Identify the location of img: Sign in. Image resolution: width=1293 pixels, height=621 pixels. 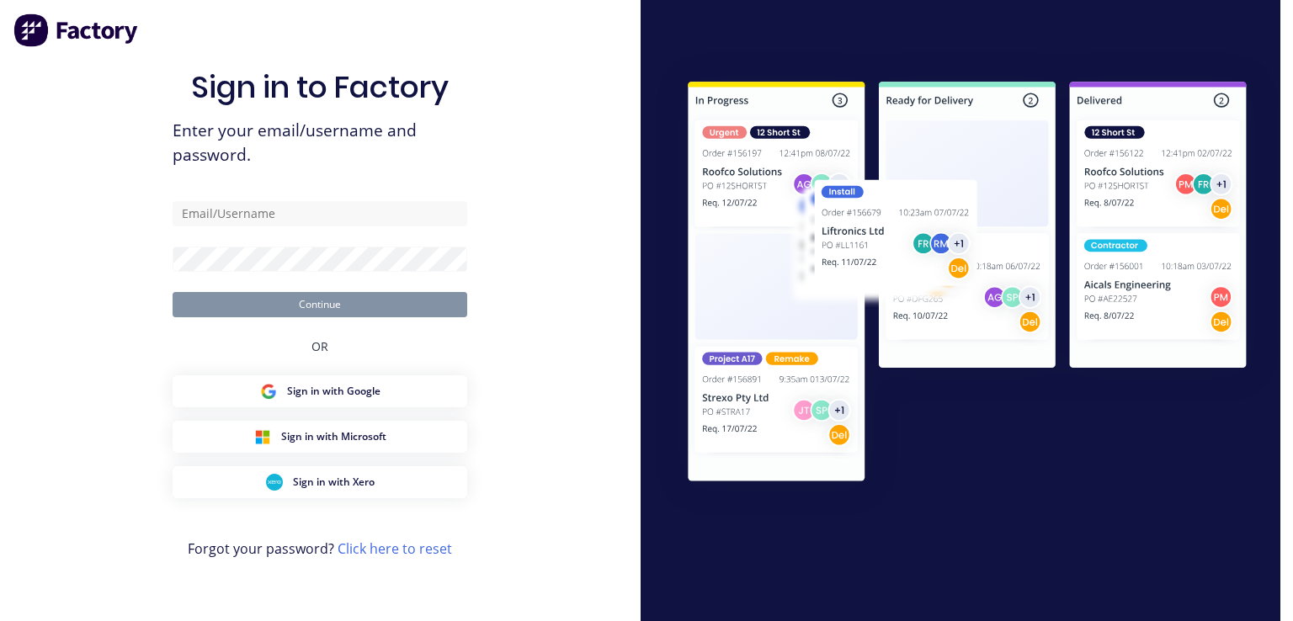
(968, 284).